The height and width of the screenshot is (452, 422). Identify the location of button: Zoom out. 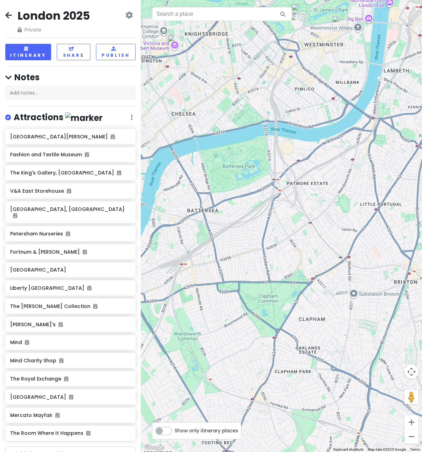
(411, 436).